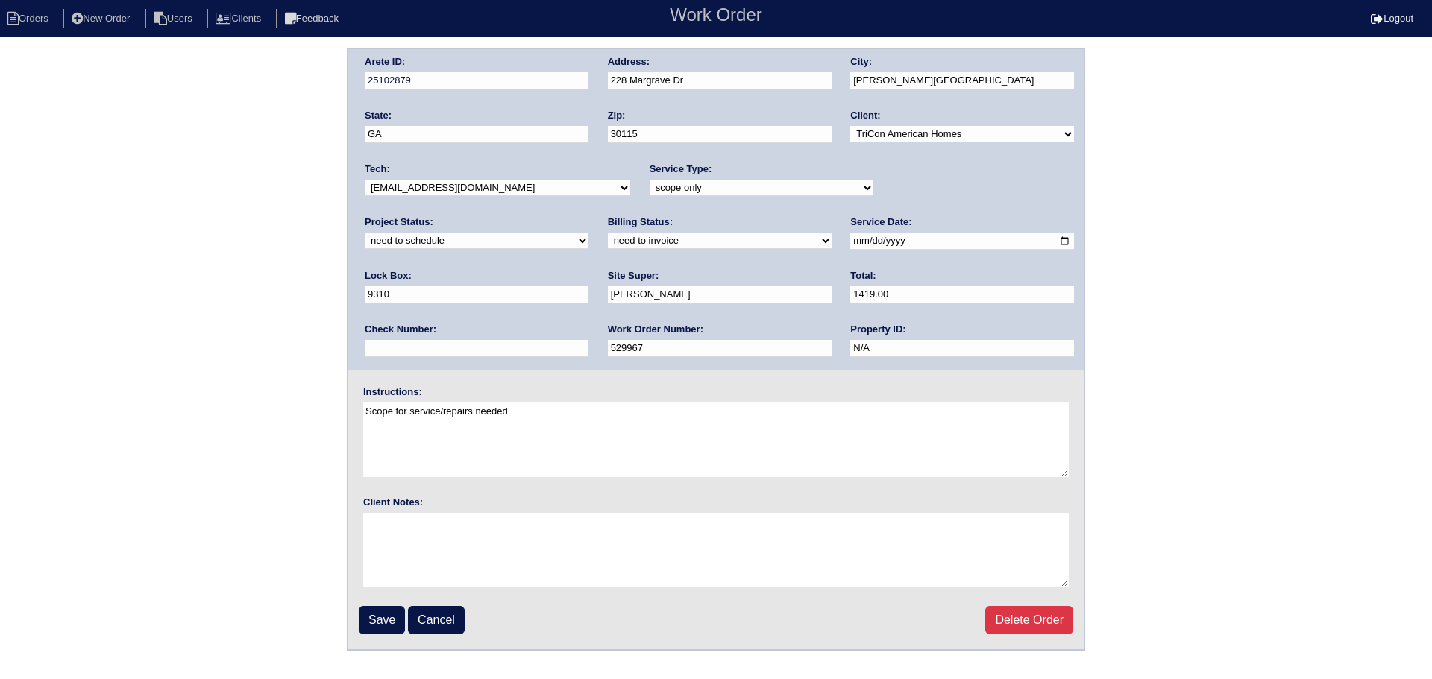 The width and height of the screenshot is (1432, 679). Describe the element at coordinates (716, 440) in the screenshot. I see `textarea: Scope for service/repairs needed` at that location.